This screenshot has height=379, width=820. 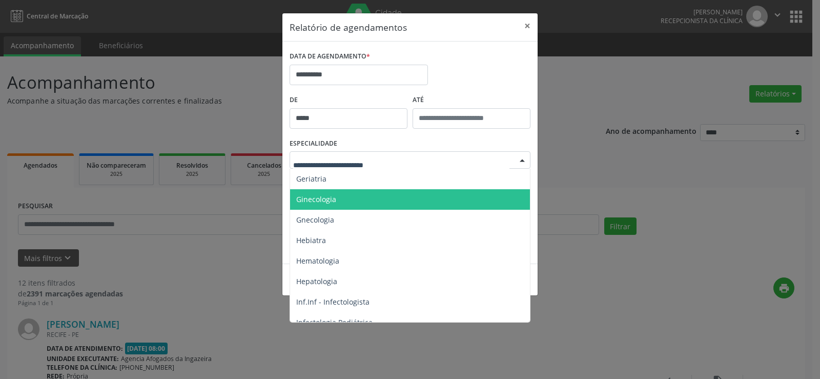 I want to click on label: ESPECIALIDADE, so click(x=313, y=143).